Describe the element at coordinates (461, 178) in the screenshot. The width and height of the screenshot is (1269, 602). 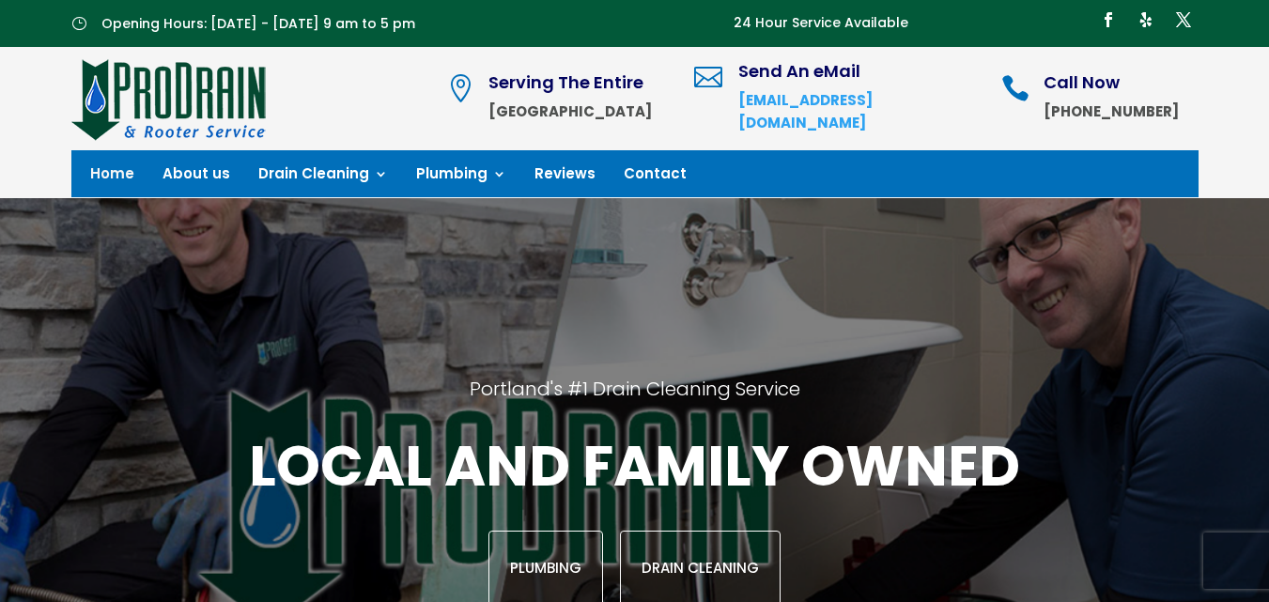
I see `a: Plumbing` at that location.